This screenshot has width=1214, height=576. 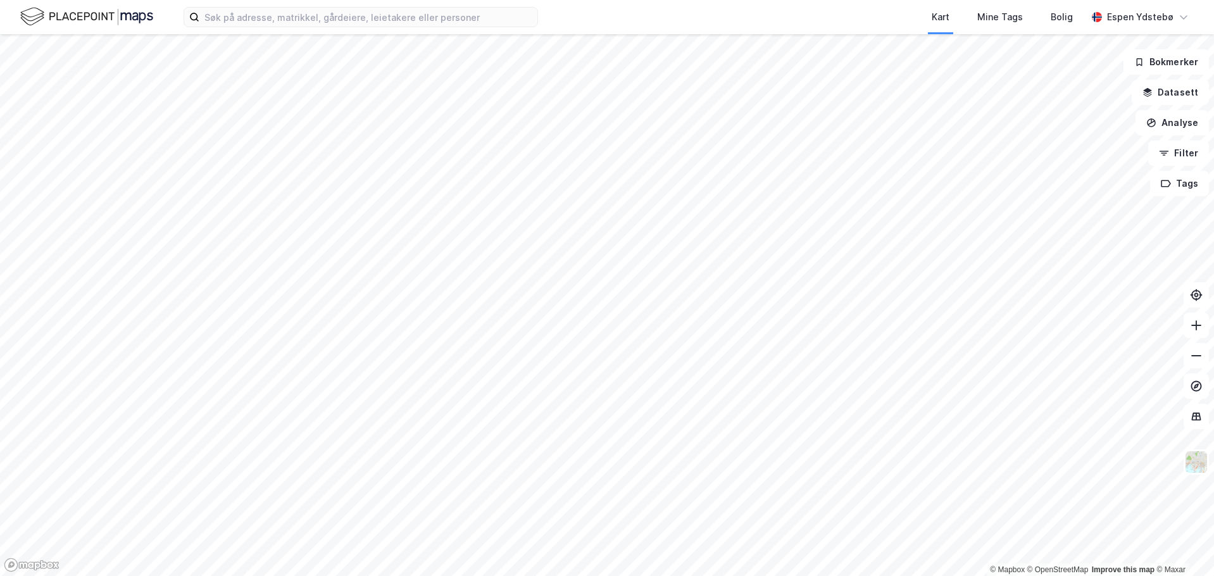 What do you see at coordinates (1196, 462) in the screenshot?
I see `img: Z` at bounding box center [1196, 462].